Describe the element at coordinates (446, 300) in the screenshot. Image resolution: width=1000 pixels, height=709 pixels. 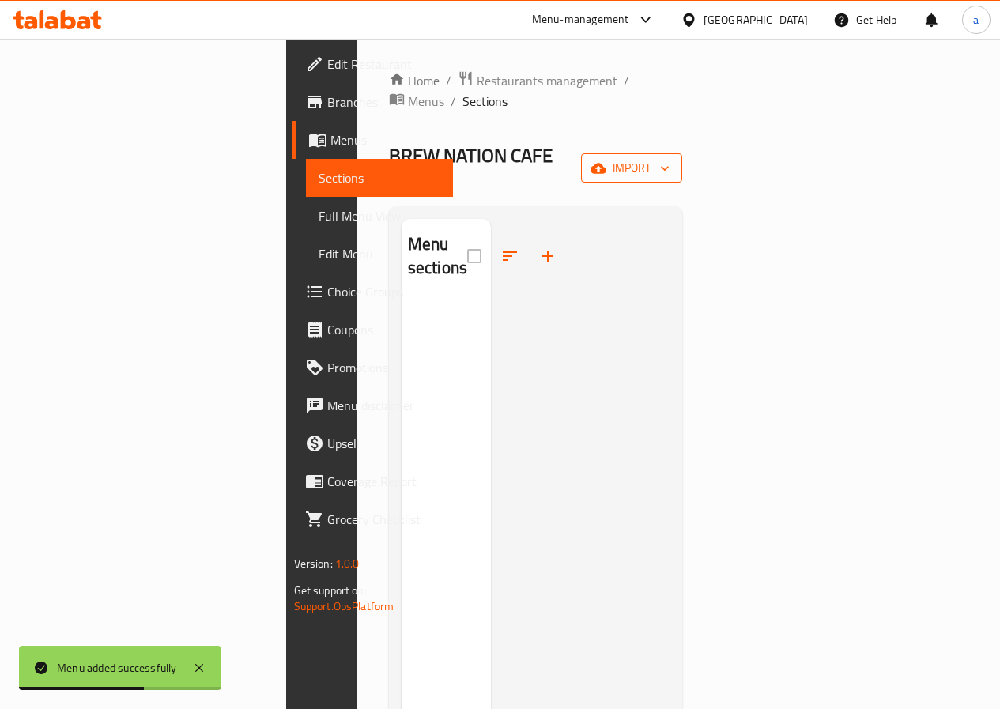
I see `nav: Menu sections` at that location.